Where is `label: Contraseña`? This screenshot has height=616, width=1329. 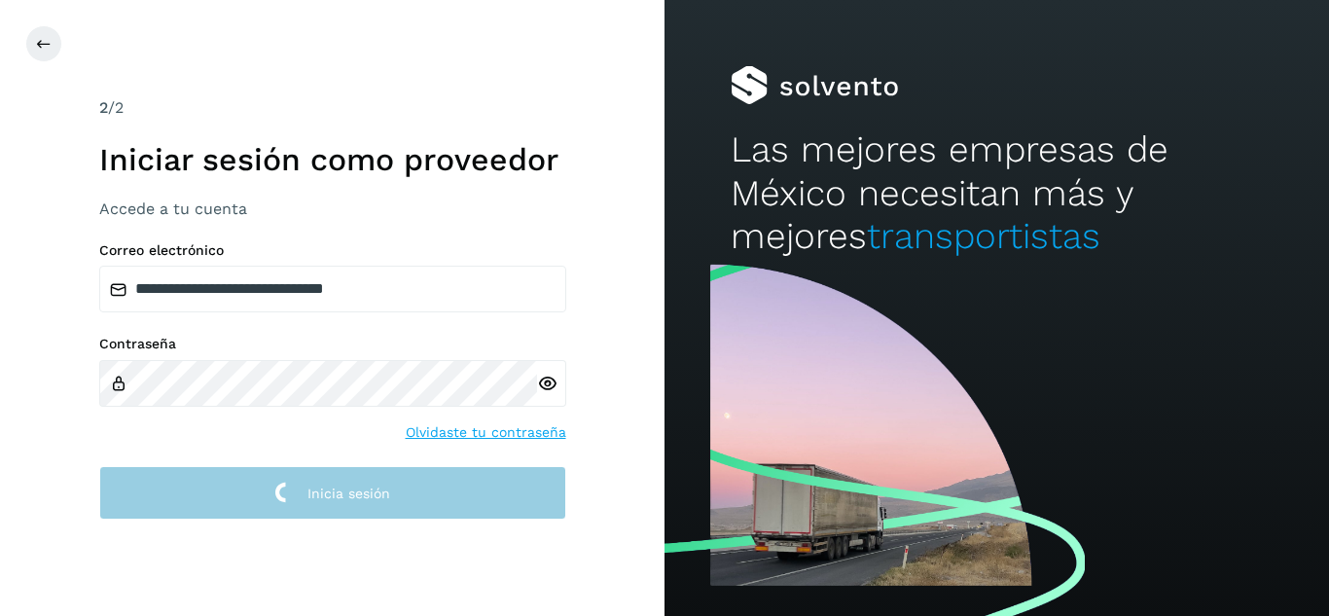
label: Contraseña is located at coordinates (333, 344).